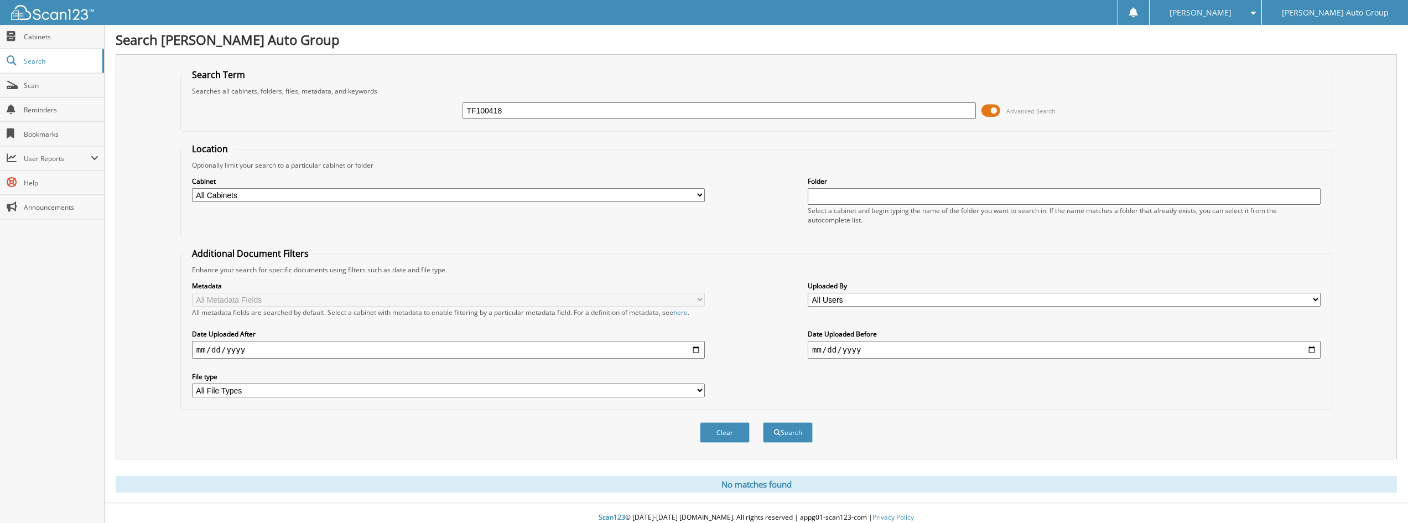  I want to click on span: Announcements, so click(61, 207).